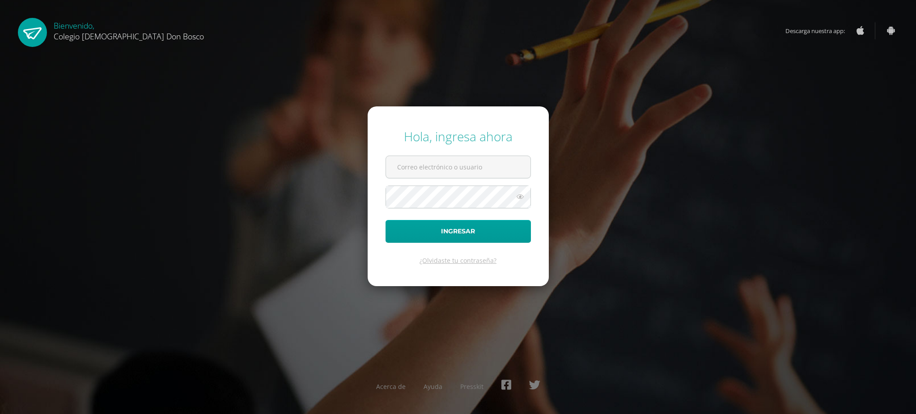 The height and width of the screenshot is (414, 916). I want to click on div: Hola, ingresa ahora, so click(458, 136).